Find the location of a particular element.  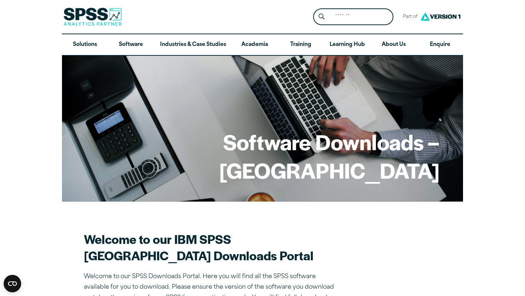

a: Solutions is located at coordinates (85, 45).